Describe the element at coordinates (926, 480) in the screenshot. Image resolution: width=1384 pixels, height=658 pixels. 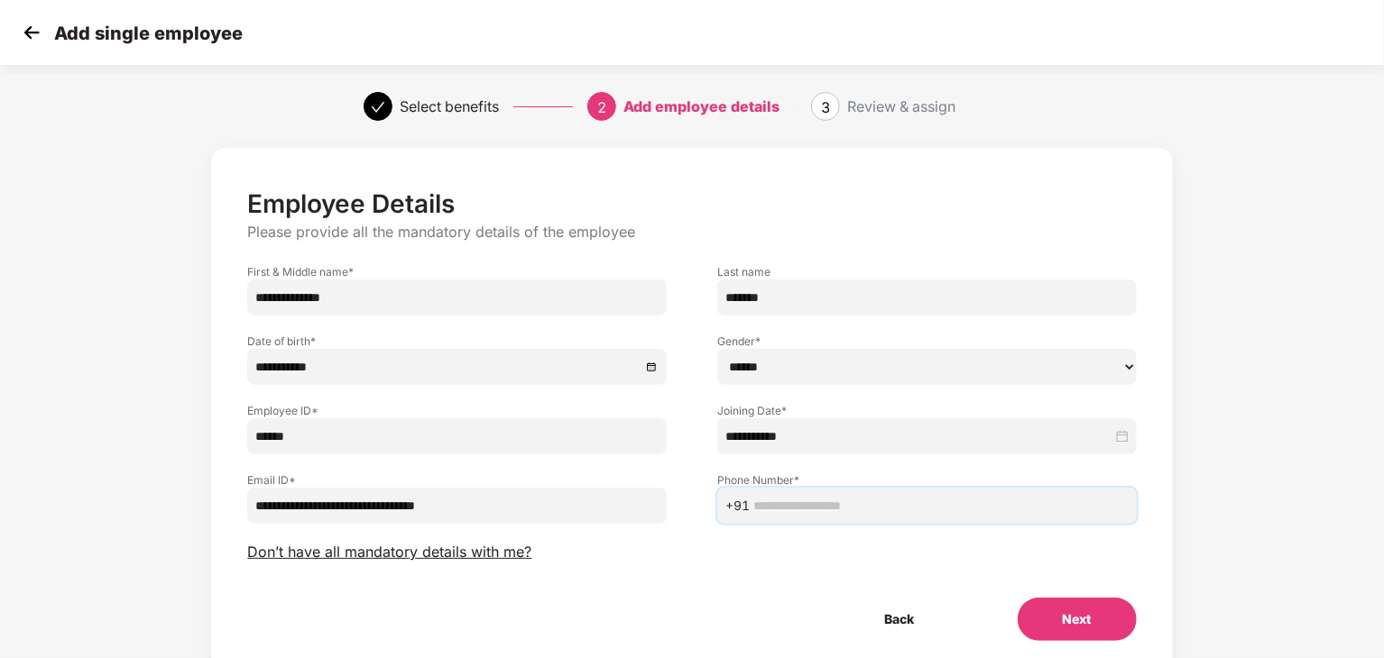
I see `label: Phone Number` at that location.